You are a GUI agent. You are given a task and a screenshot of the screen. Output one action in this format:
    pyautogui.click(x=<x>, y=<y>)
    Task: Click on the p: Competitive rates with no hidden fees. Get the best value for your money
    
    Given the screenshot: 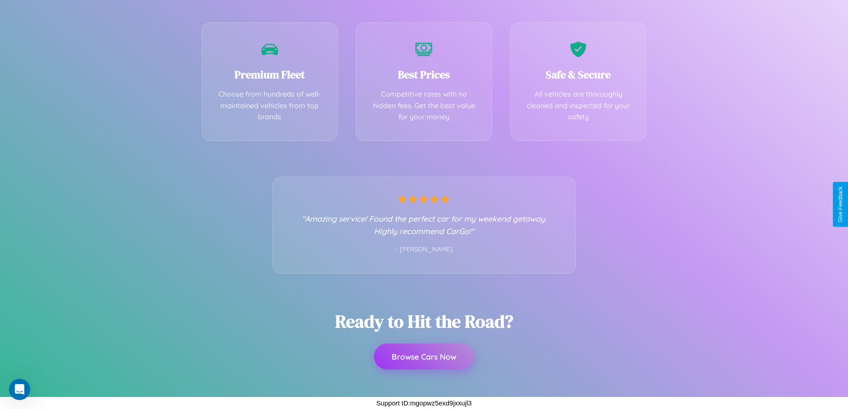 What is the action you would take?
    pyautogui.click(x=424, y=106)
    